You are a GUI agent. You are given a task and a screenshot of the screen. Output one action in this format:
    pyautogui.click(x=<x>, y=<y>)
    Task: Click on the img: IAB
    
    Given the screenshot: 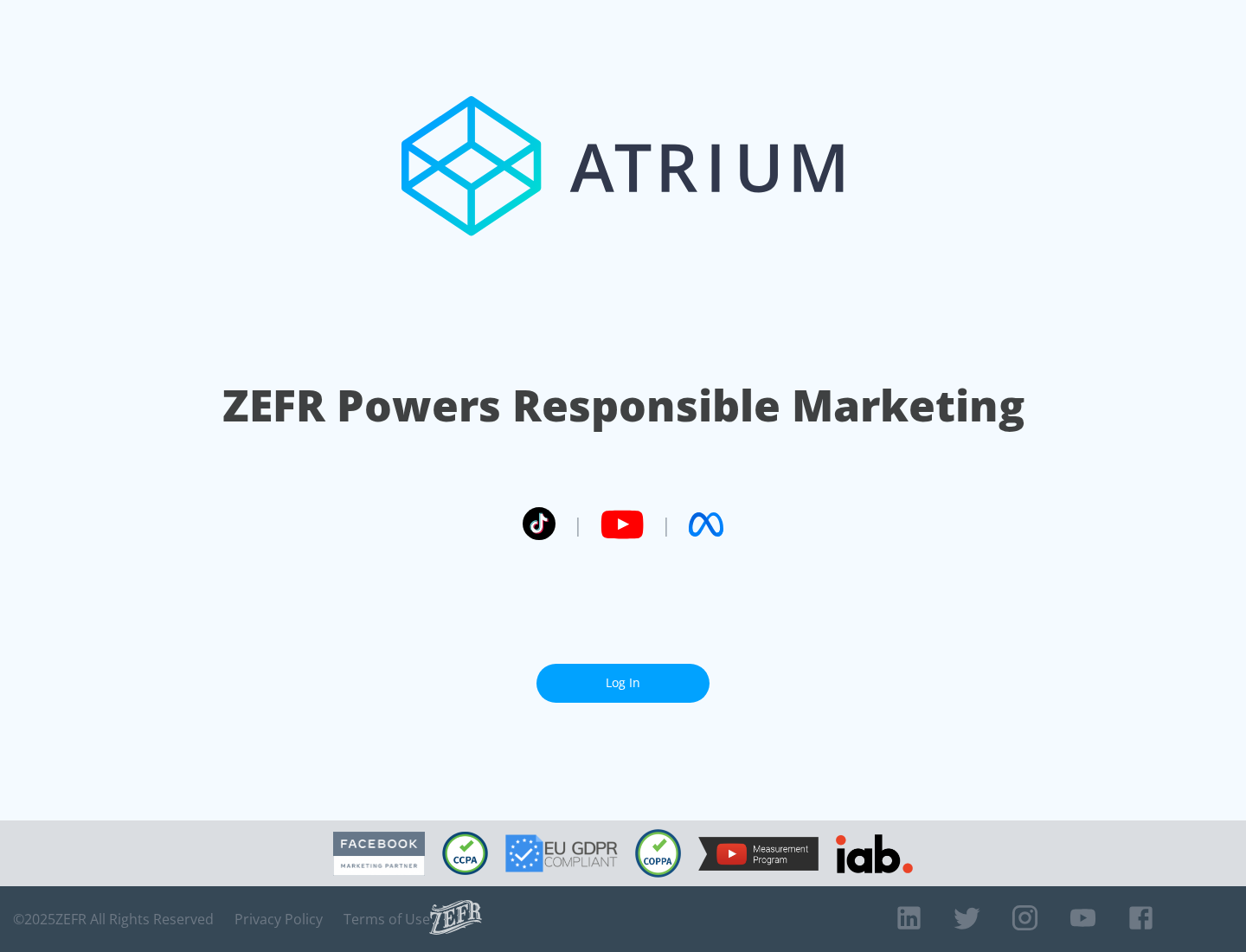 What is the action you would take?
    pyautogui.click(x=874, y=853)
    